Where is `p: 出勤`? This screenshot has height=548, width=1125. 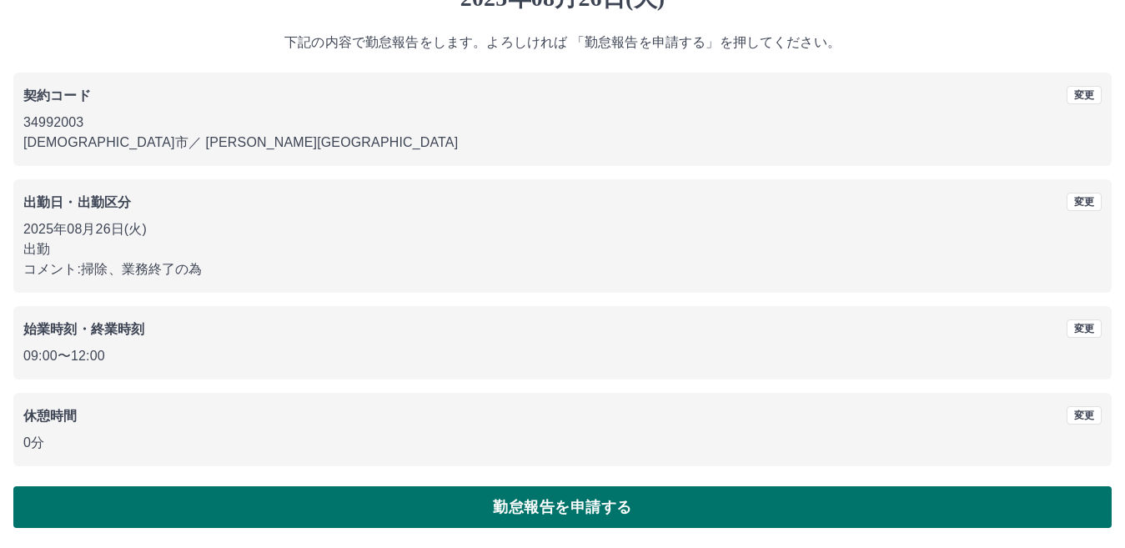
p: 出勤 is located at coordinates (562, 249).